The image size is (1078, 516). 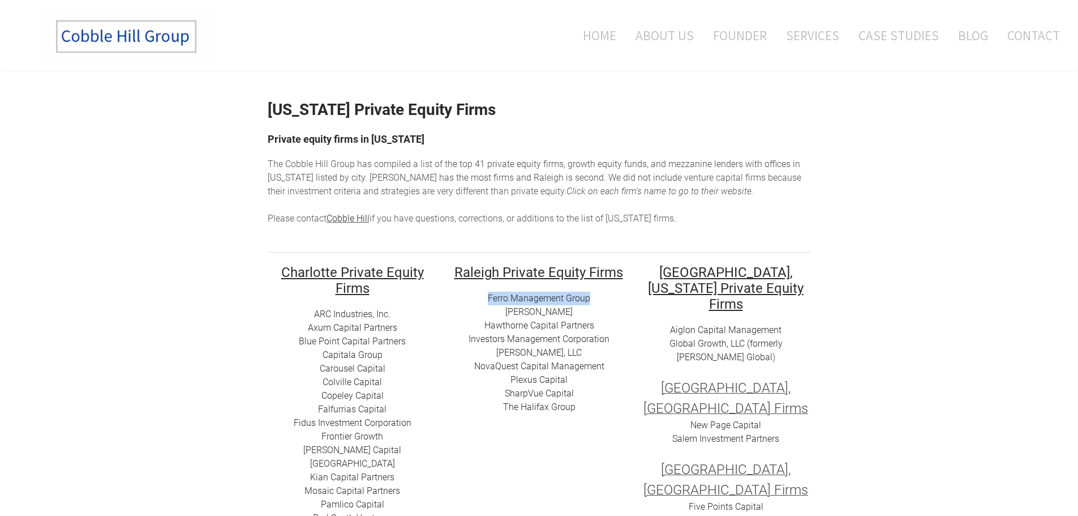 I want to click on a: Capitala Group​, so click(x=353, y=354).